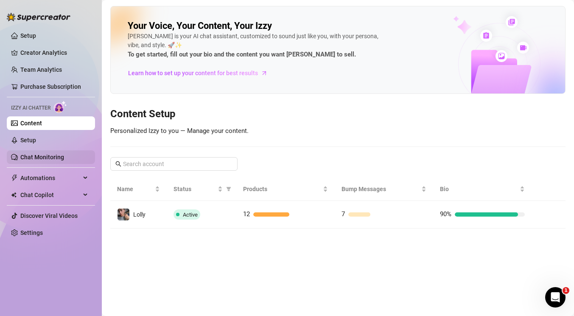  I want to click on th: Name, so click(138, 189).